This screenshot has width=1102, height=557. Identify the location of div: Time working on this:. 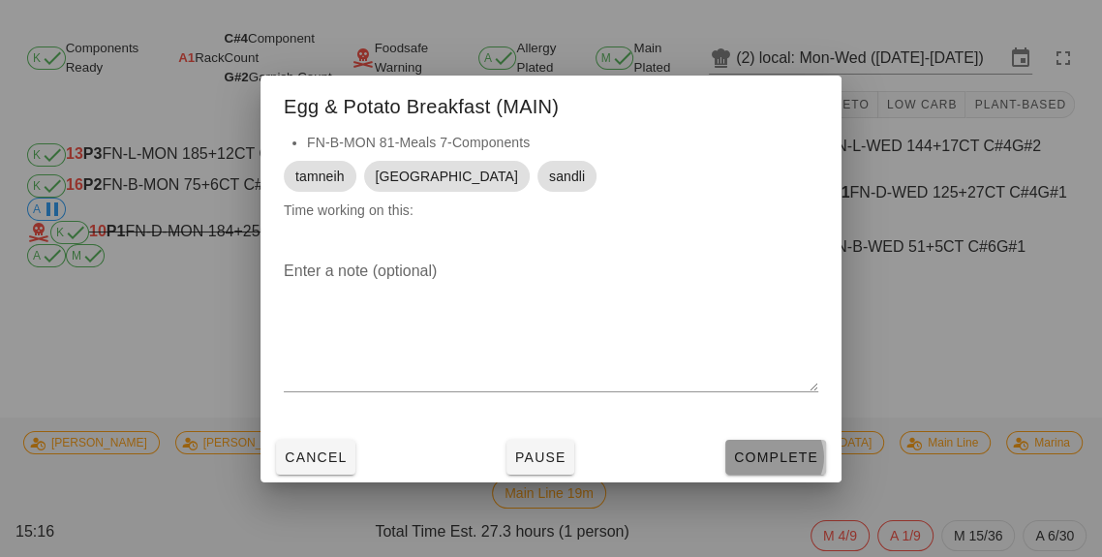
(551, 186).